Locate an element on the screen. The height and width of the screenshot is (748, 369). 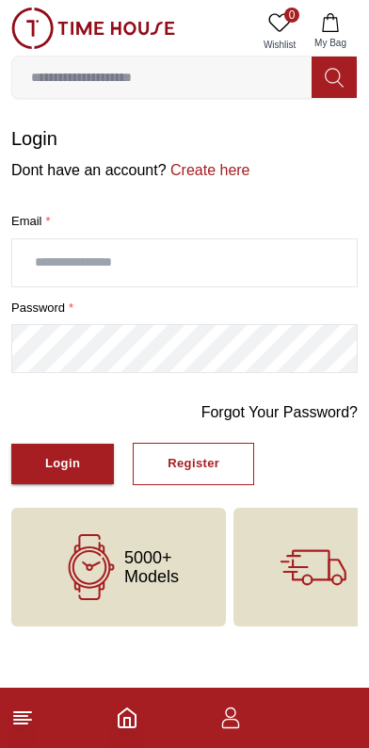
label: password is located at coordinates (185, 308).